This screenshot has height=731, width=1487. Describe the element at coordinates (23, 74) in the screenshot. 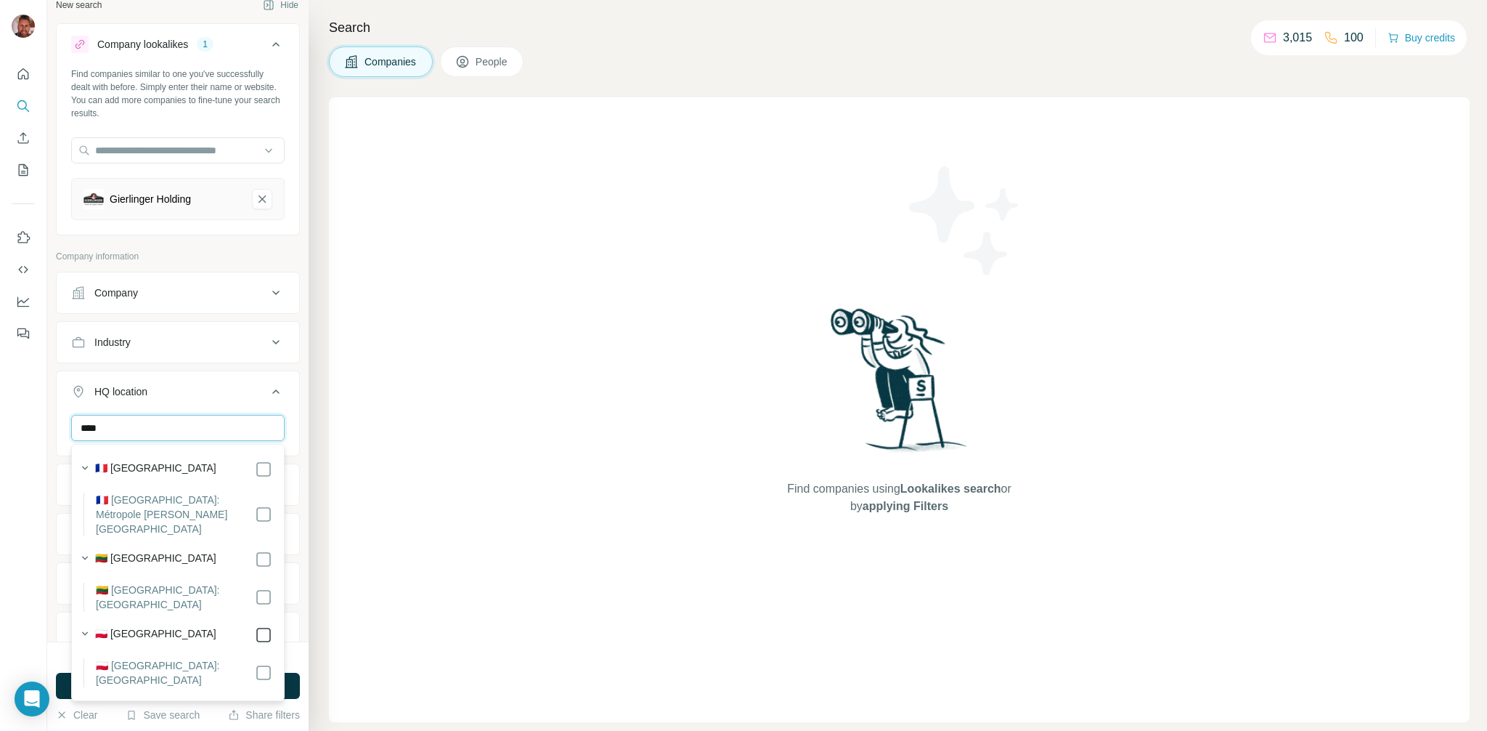

I see `button: Quick start` at that location.